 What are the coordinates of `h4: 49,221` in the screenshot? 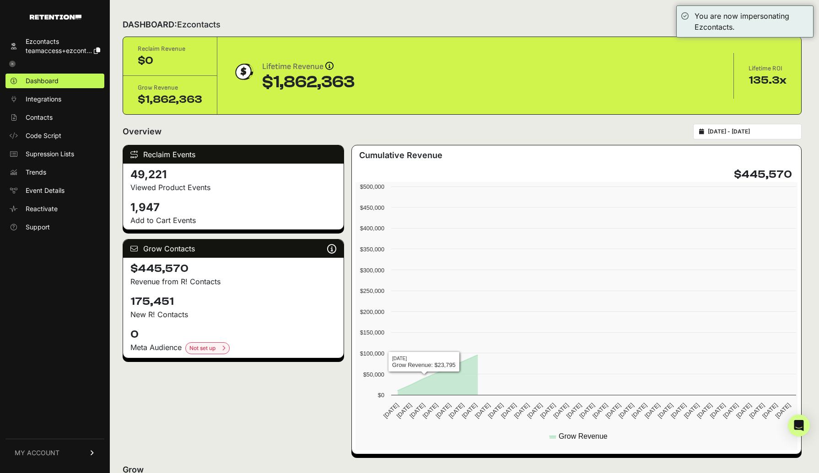 It's located at (233, 175).